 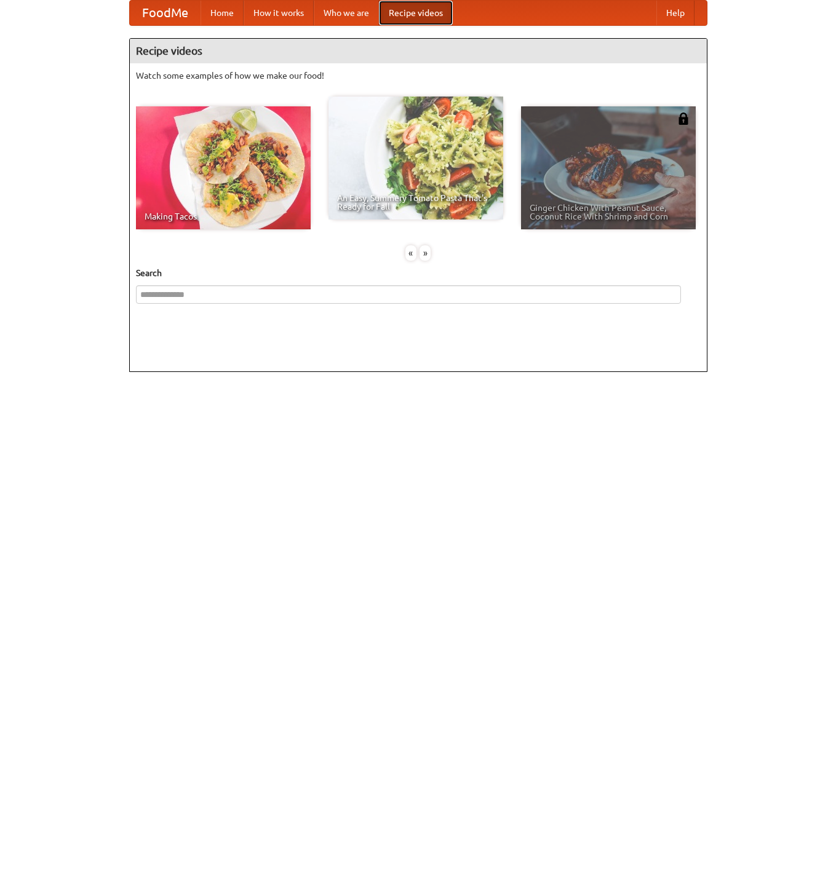 What do you see at coordinates (223, 168) in the screenshot?
I see `a: Making Tacos` at bounding box center [223, 168].